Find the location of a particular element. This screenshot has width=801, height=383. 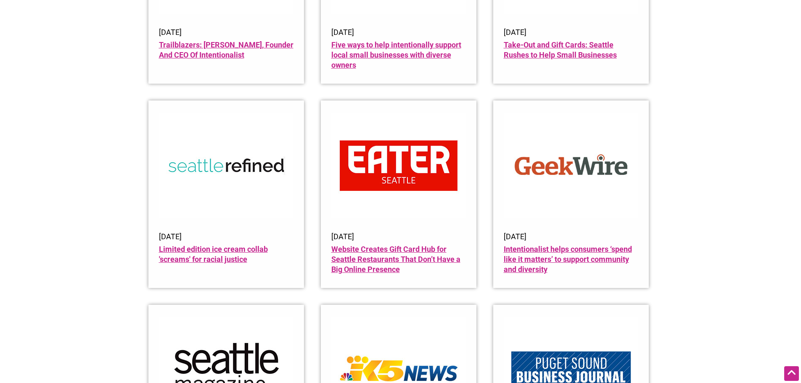

a: Website Creates Gift Card Hub for Seattle Restaurants That Don’t Have a Big Online Presence is located at coordinates (396, 259).